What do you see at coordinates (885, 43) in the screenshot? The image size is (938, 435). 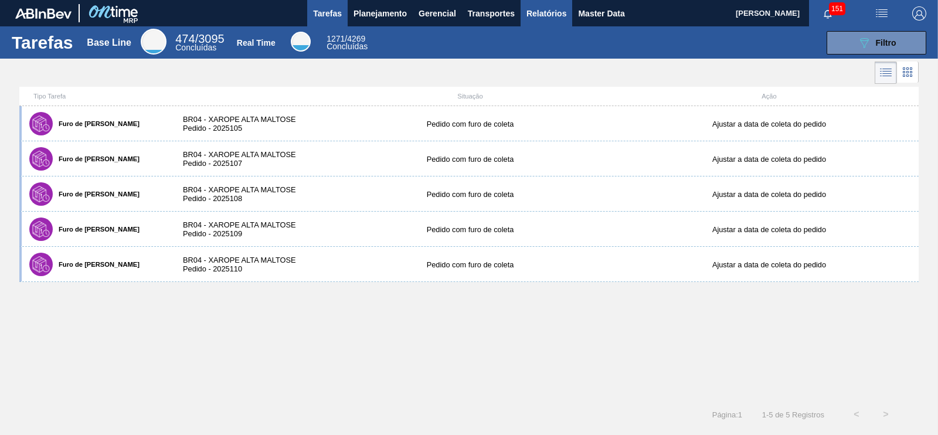 I see `span: Filtro` at bounding box center [885, 43].